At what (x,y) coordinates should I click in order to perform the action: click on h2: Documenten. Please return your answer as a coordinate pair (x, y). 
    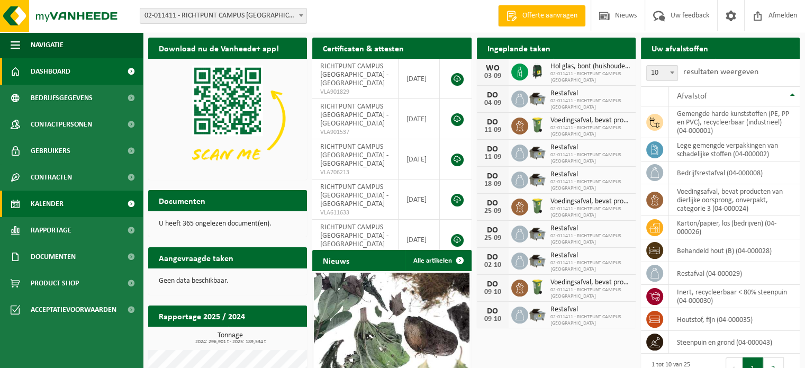
    Looking at the image, I should click on (182, 200).